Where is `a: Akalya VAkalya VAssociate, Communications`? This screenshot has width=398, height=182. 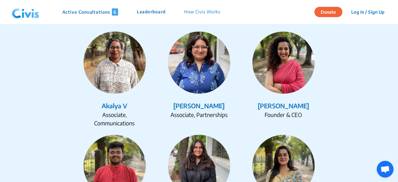
a: Akalya VAkalya VAssociate, Communications is located at coordinates (114, 79).